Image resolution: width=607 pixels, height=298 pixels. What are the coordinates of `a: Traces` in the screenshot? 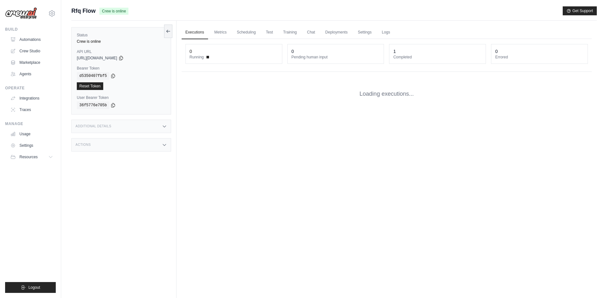 It's located at (32, 110).